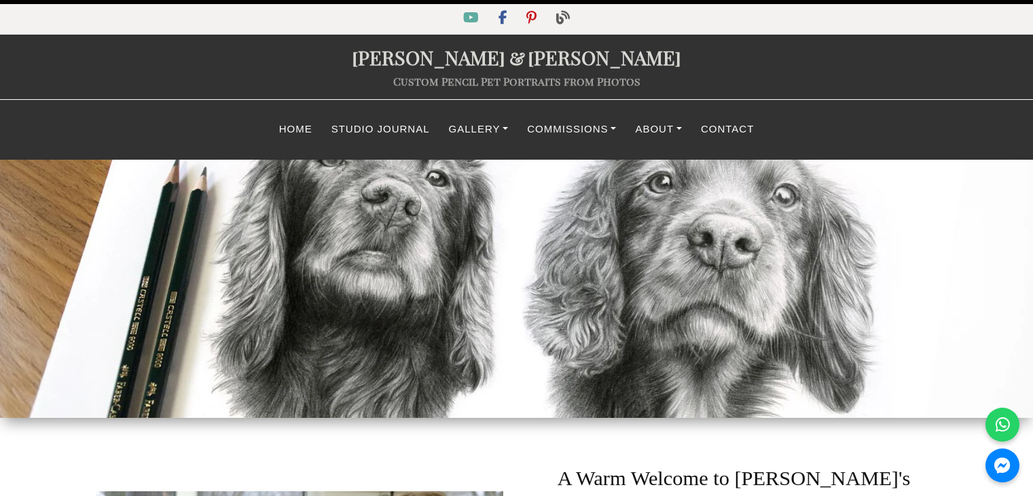 Image resolution: width=1033 pixels, height=496 pixels. Describe the element at coordinates (296, 129) in the screenshot. I see `a: Home` at that location.